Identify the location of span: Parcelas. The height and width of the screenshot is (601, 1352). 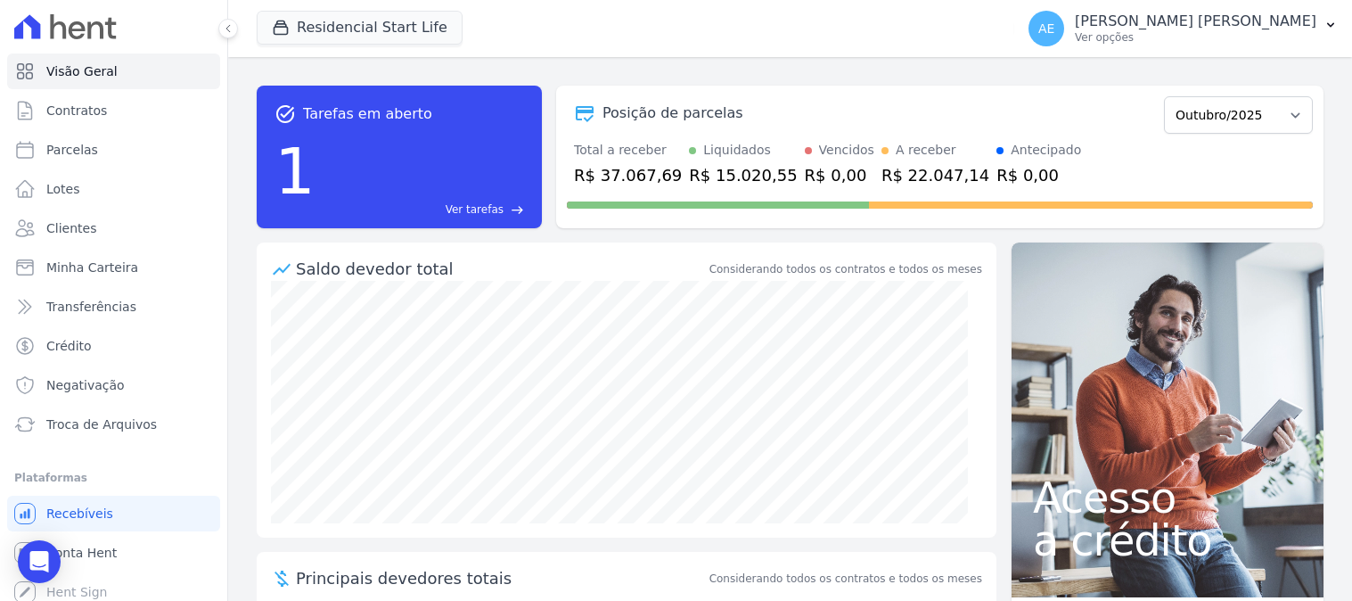
(72, 150).